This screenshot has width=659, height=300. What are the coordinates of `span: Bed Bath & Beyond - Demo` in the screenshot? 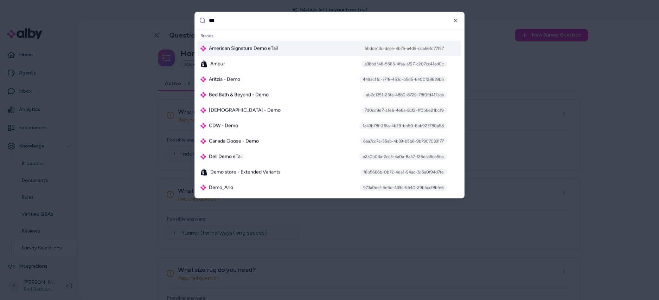 It's located at (239, 95).